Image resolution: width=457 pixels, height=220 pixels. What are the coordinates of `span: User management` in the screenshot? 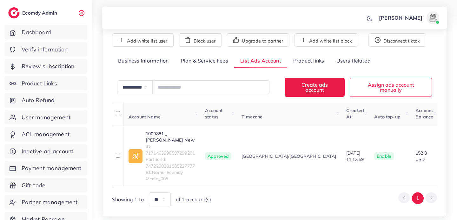 It's located at (46, 118).